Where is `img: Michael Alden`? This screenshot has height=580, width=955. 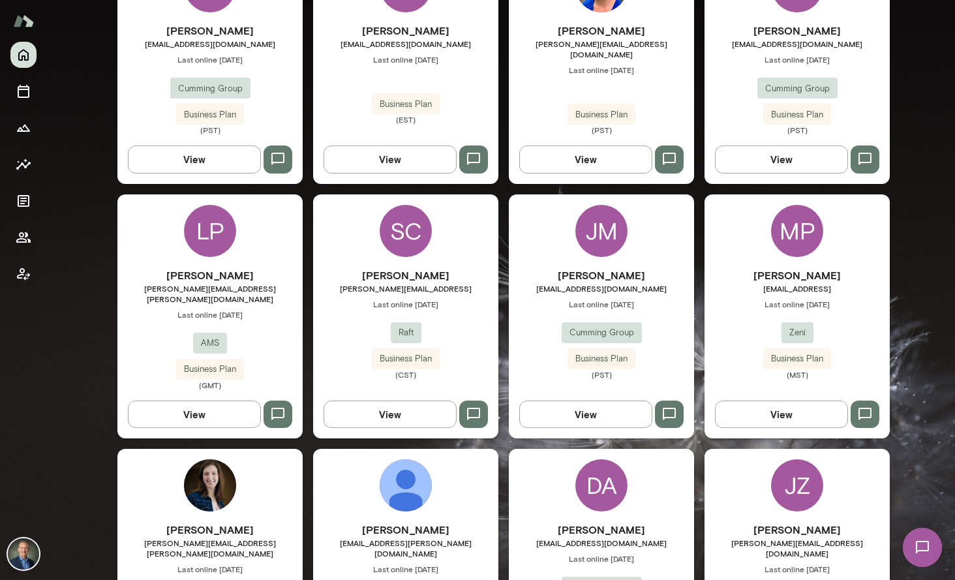 img: Michael Alden is located at coordinates (23, 554).